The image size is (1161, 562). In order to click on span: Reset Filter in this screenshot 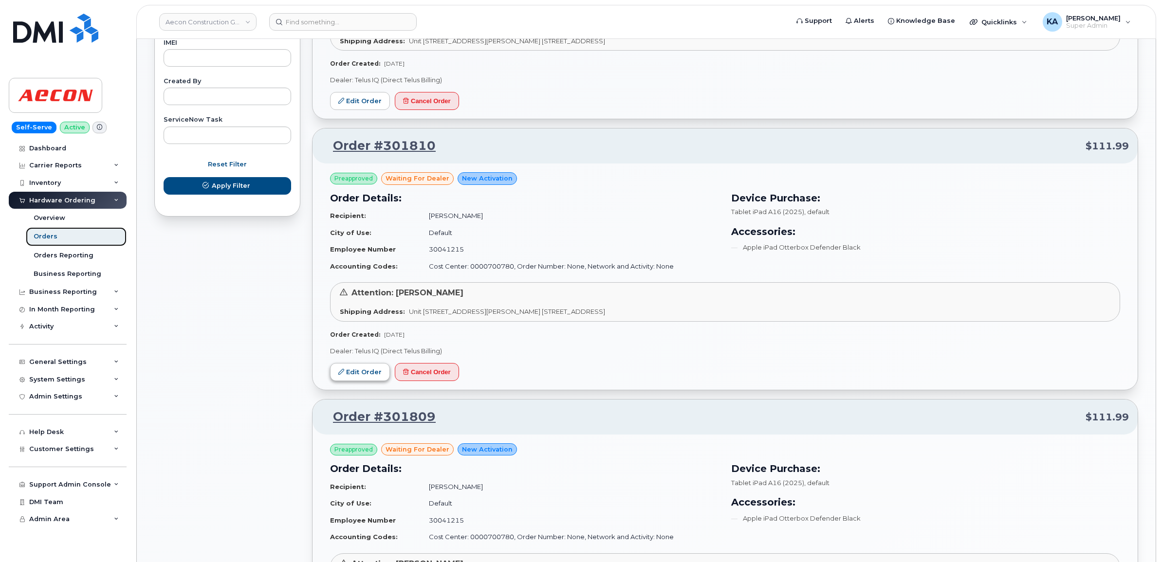, I will do `click(227, 164)`.